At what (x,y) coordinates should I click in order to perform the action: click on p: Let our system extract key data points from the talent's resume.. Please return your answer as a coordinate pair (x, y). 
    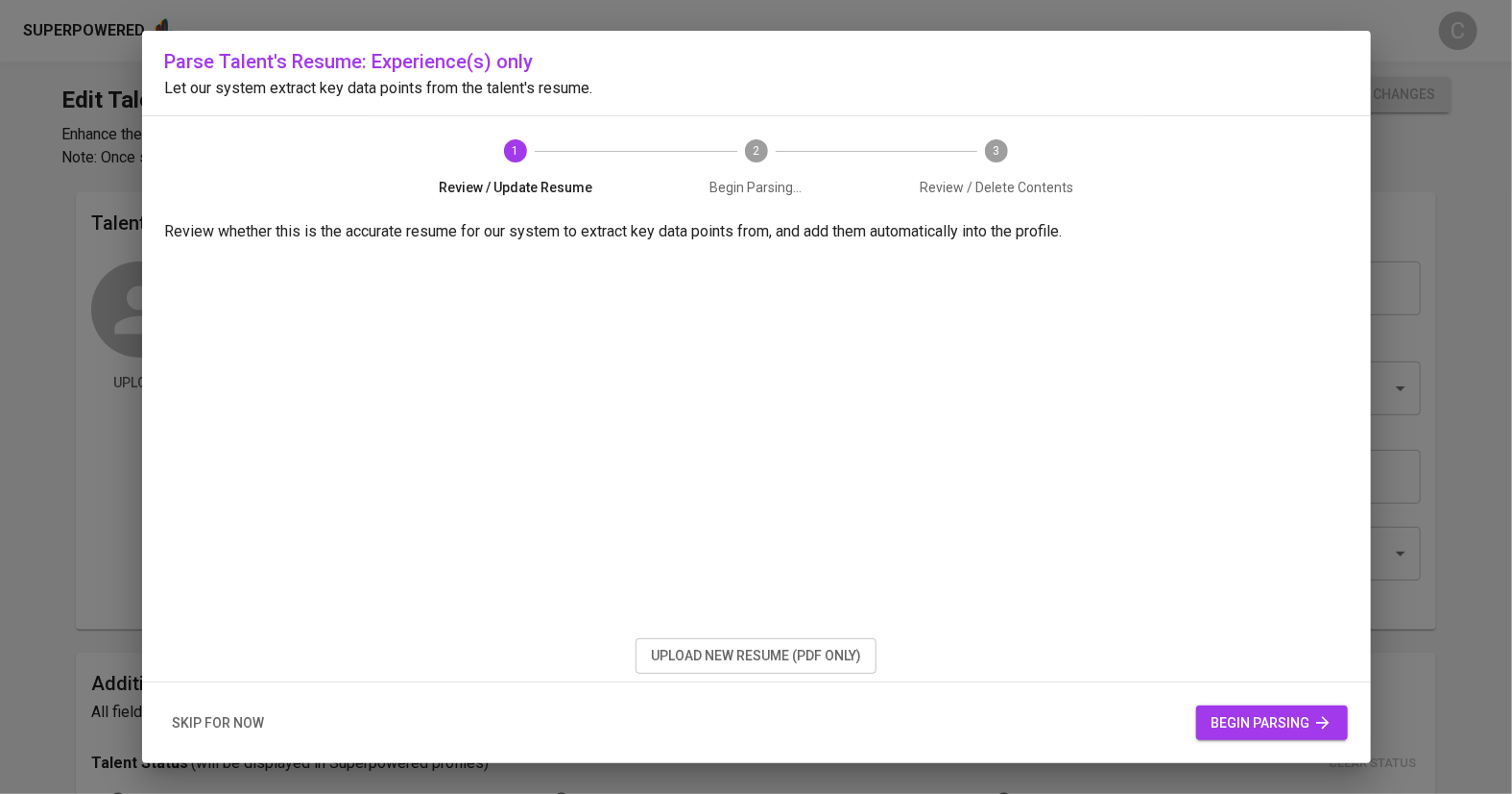
    Looking at the image, I should click on (757, 88).